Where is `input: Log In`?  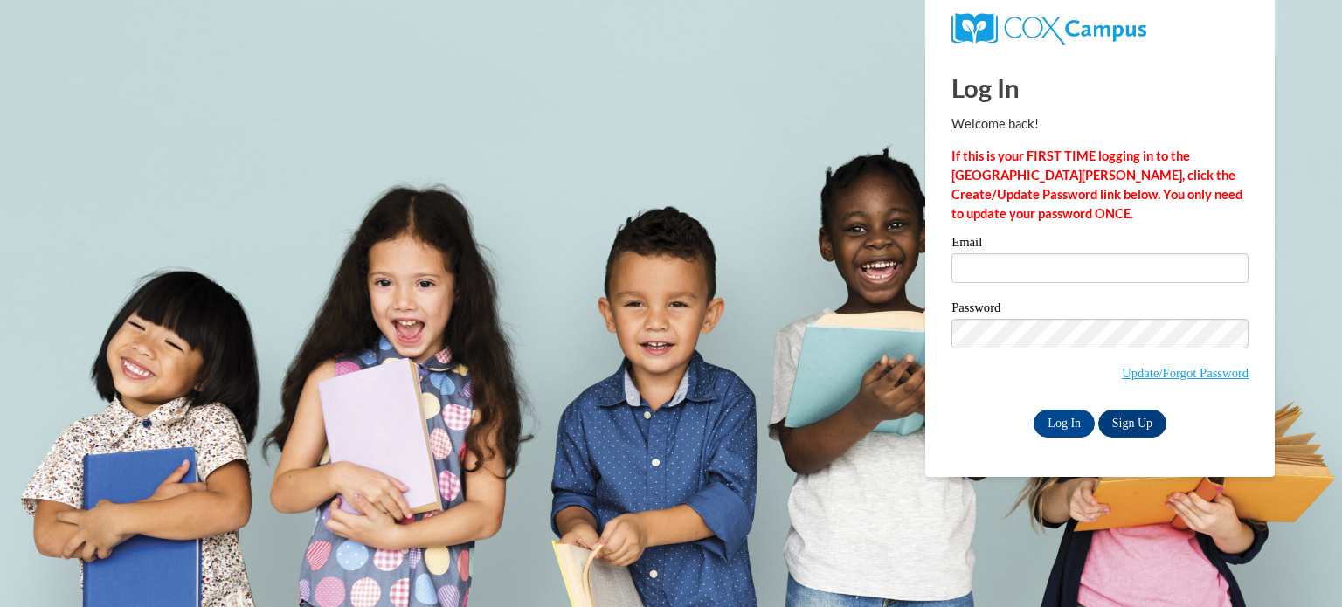
input: Log In is located at coordinates (1064, 424).